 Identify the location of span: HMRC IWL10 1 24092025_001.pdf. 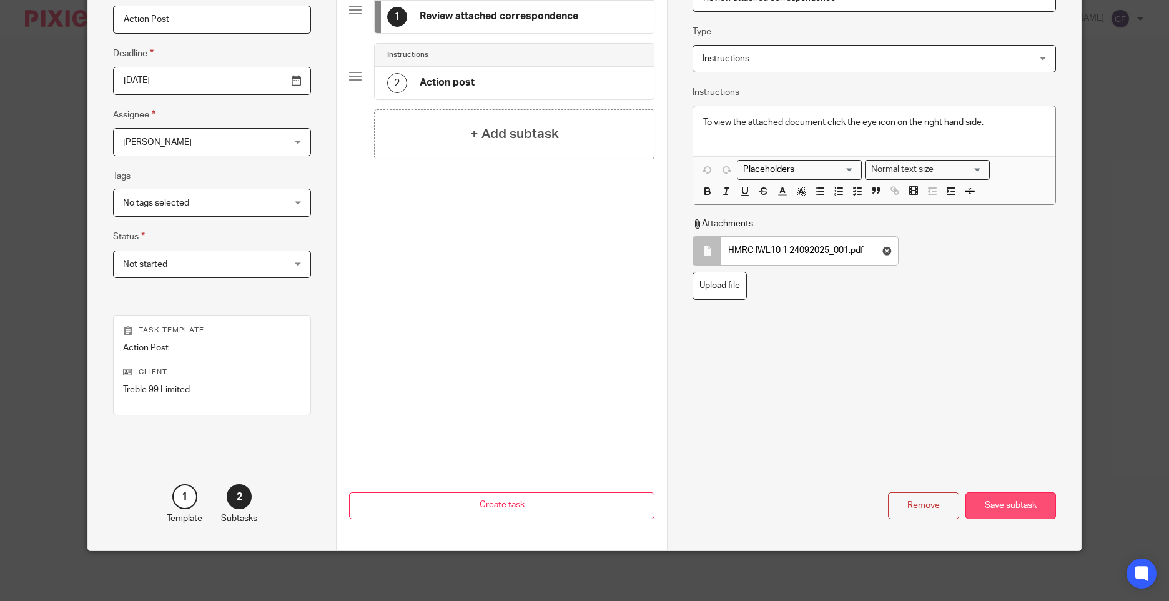
(796, 250).